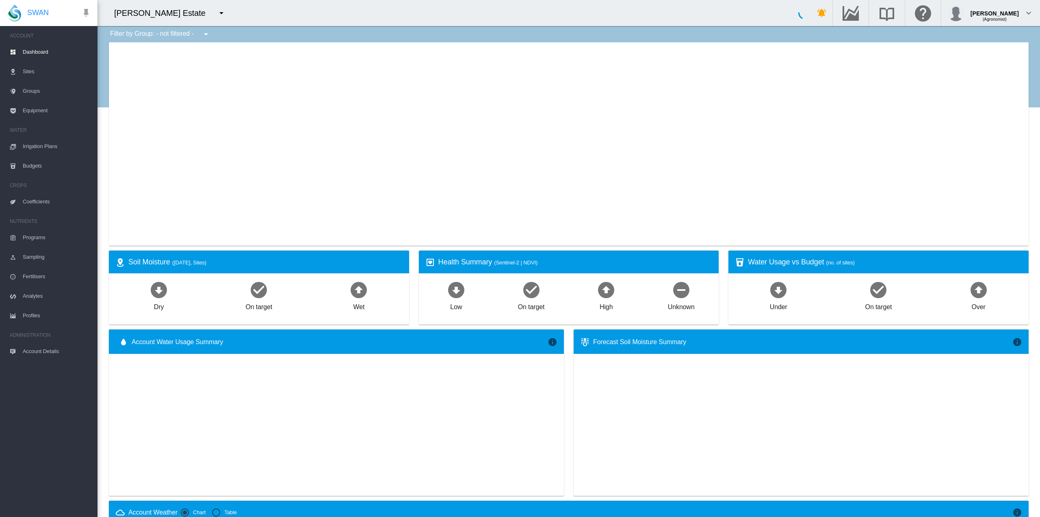  I want to click on img: profile.jpg, so click(956, 13).